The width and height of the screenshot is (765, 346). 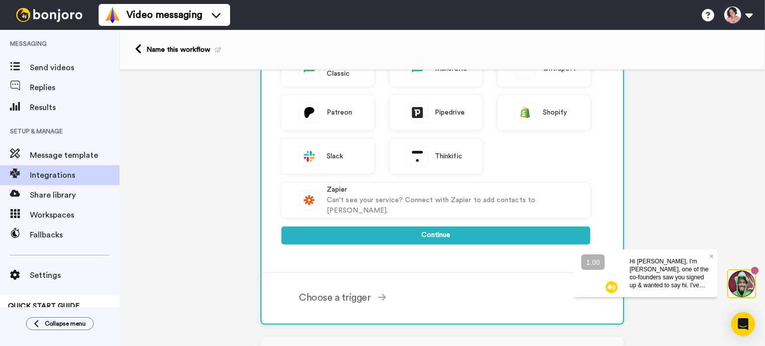 What do you see at coordinates (75, 68) in the screenshot?
I see `span: Send videos` at bounding box center [75, 68].